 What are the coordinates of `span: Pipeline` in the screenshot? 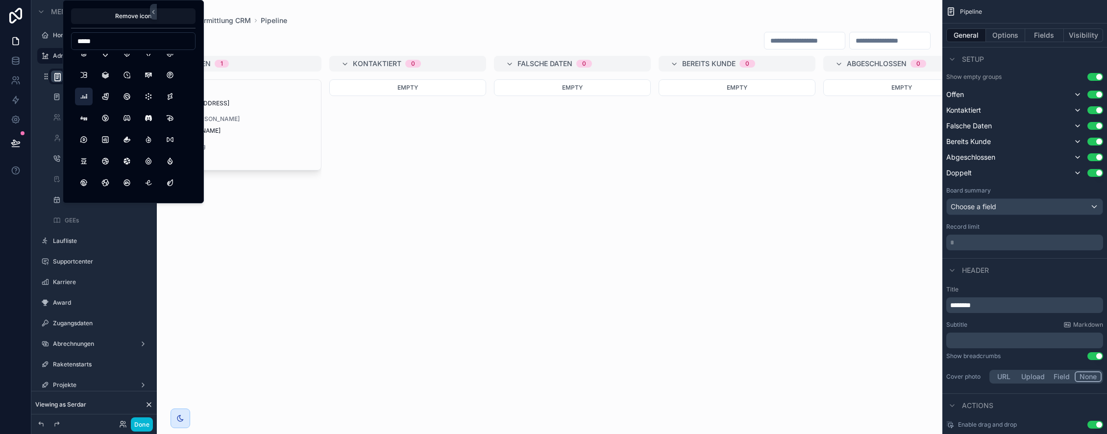 It's located at (971, 12).